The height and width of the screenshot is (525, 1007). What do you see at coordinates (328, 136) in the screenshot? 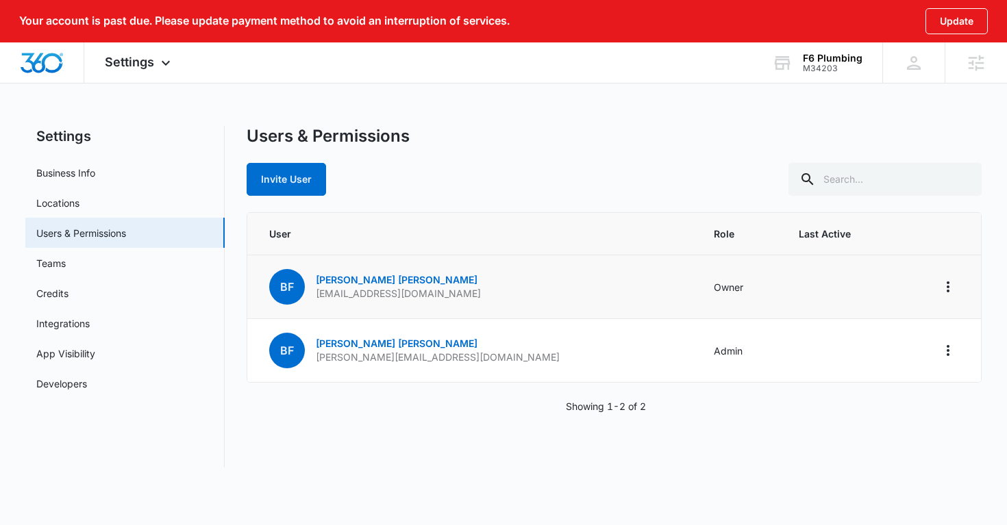
I see `h1: Users & Permissions` at bounding box center [328, 136].